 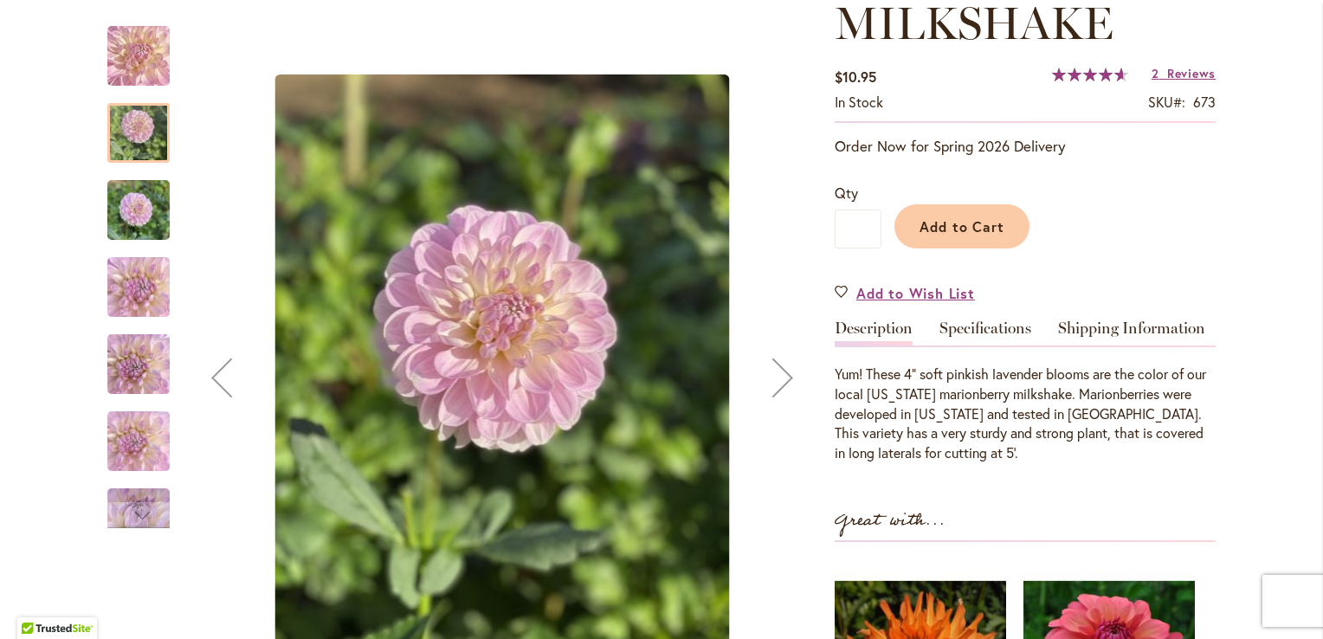 I want to click on div: Next, so click(x=139, y=515).